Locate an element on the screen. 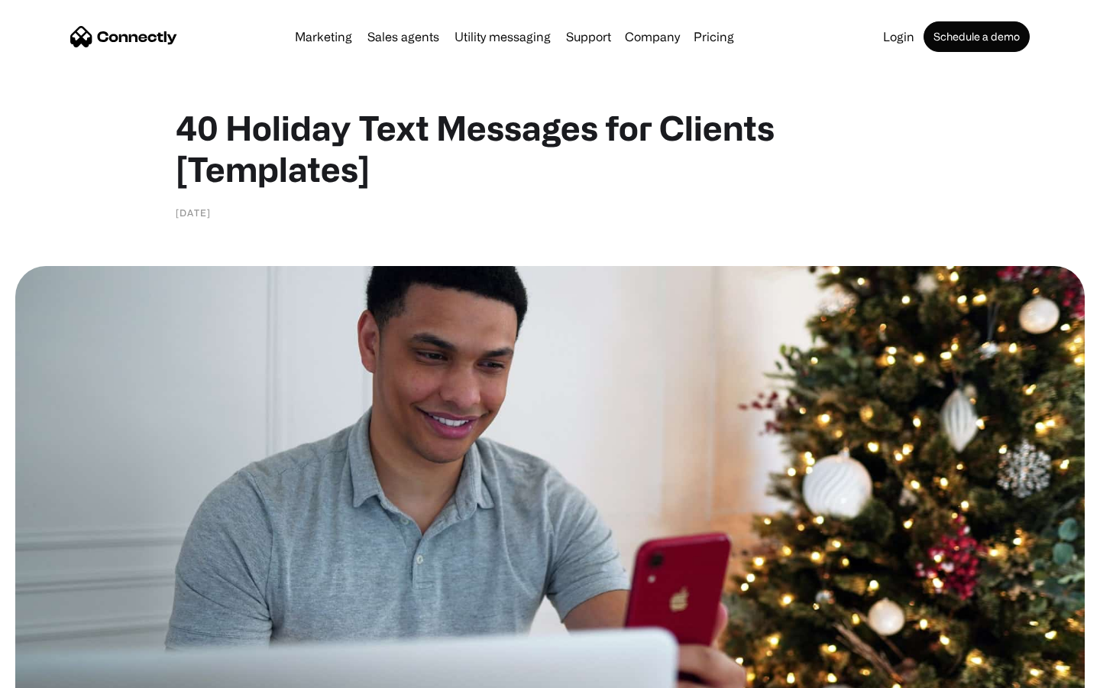  a: Support is located at coordinates (588, 37).